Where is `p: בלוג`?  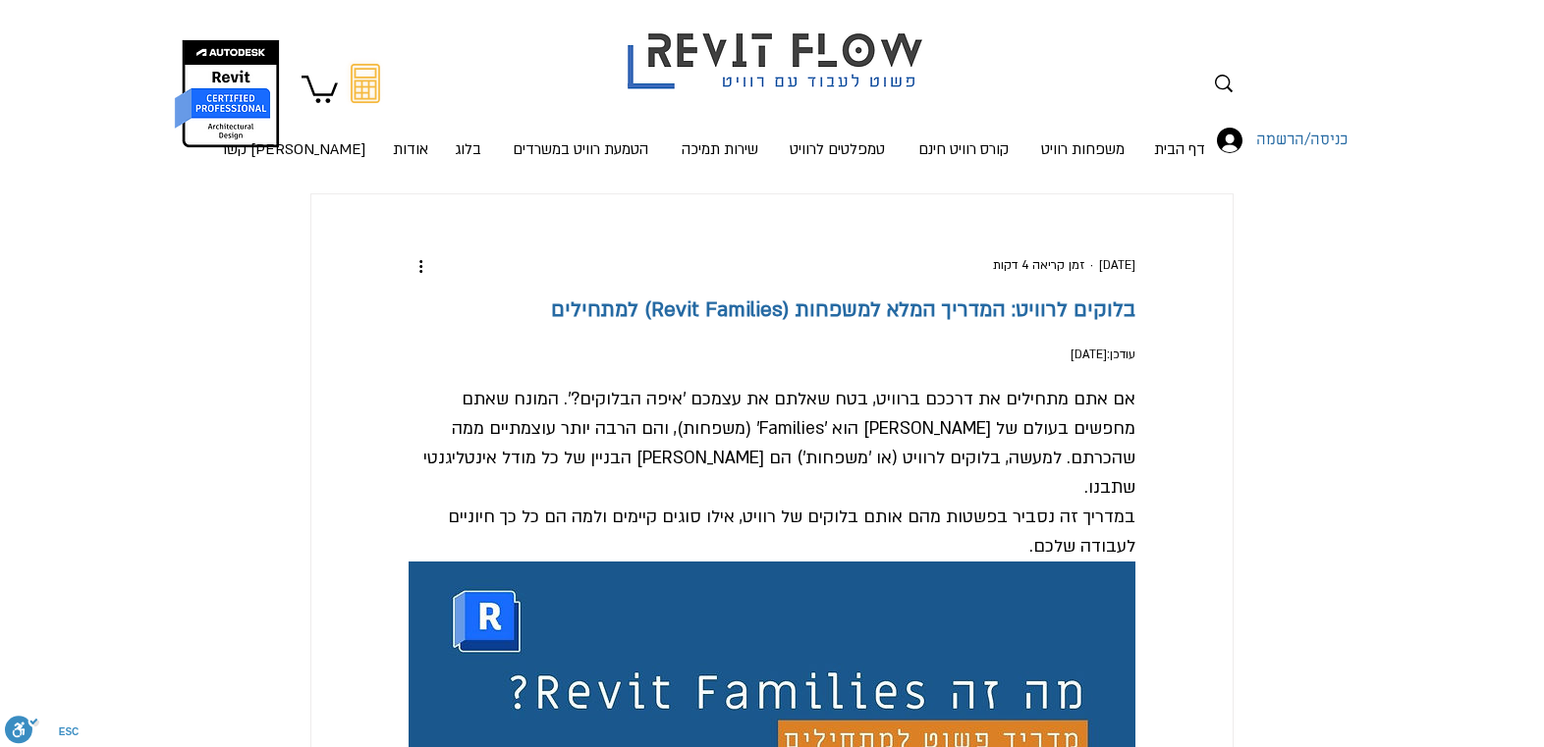 p: בלוג is located at coordinates (467, 149).